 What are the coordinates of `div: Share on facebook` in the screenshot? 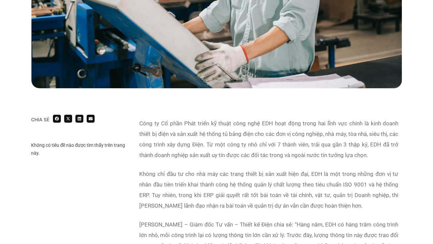 It's located at (57, 119).